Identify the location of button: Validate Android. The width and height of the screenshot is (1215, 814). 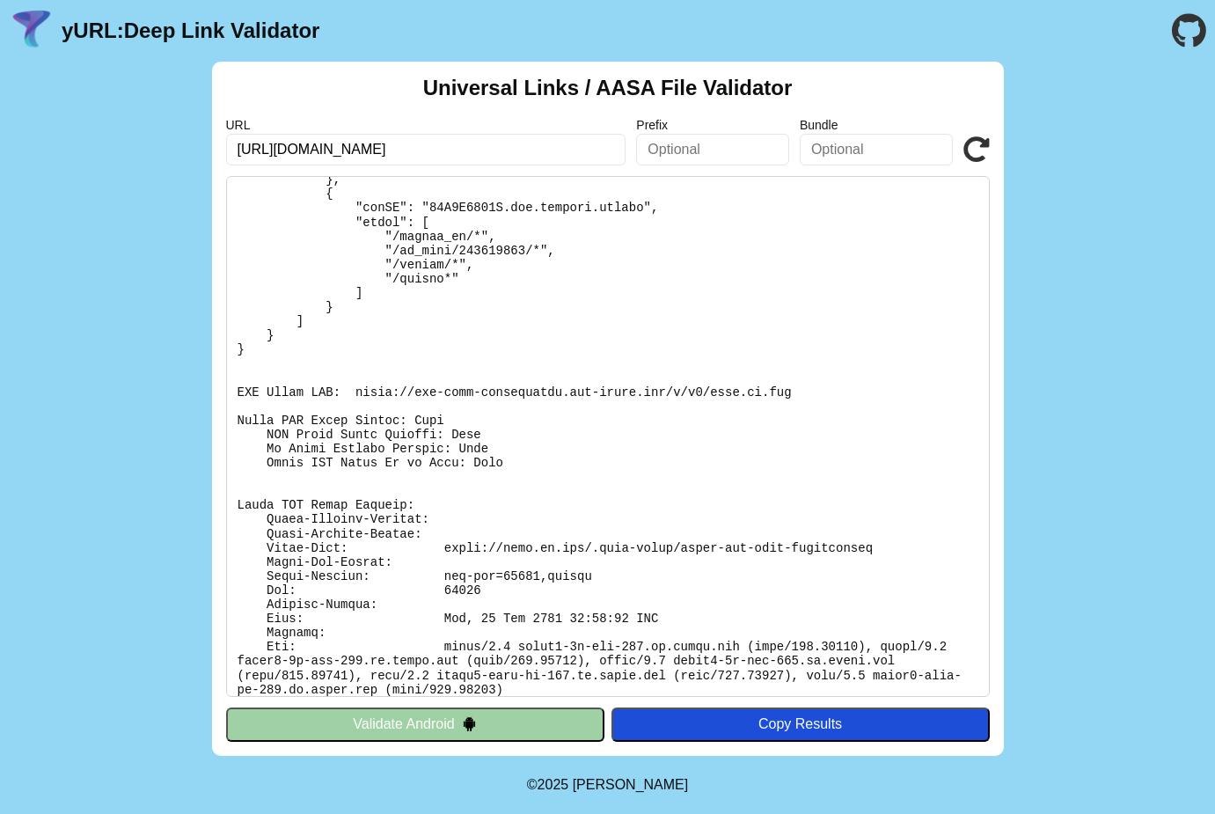
(415, 724).